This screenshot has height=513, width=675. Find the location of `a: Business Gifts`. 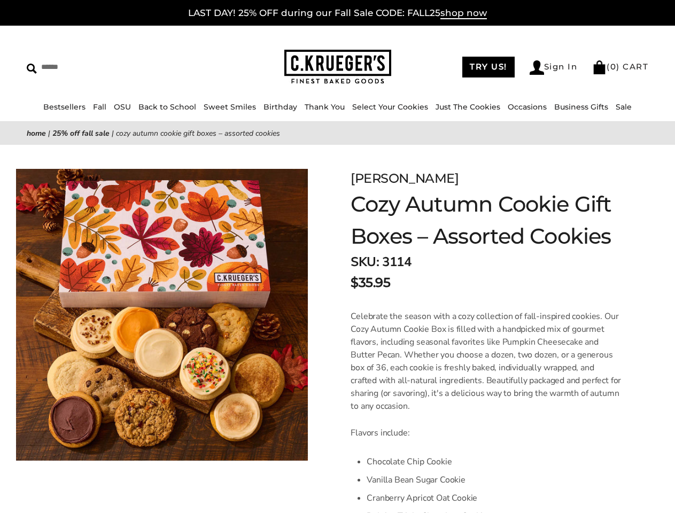

a: Business Gifts is located at coordinates (581, 107).